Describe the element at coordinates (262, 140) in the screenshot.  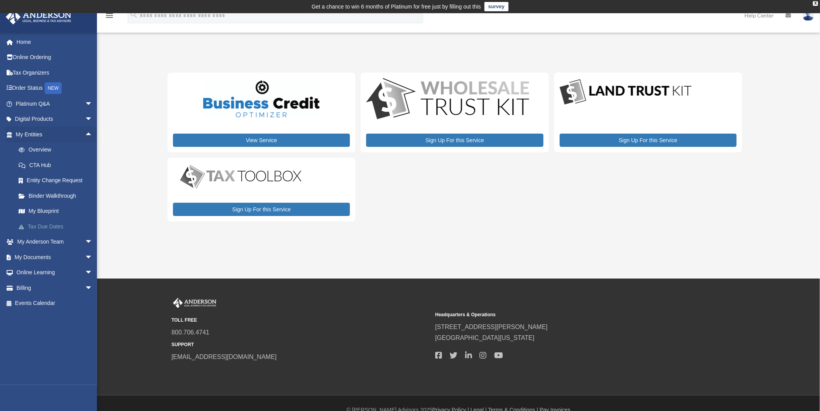
I see `a: View Service` at that location.